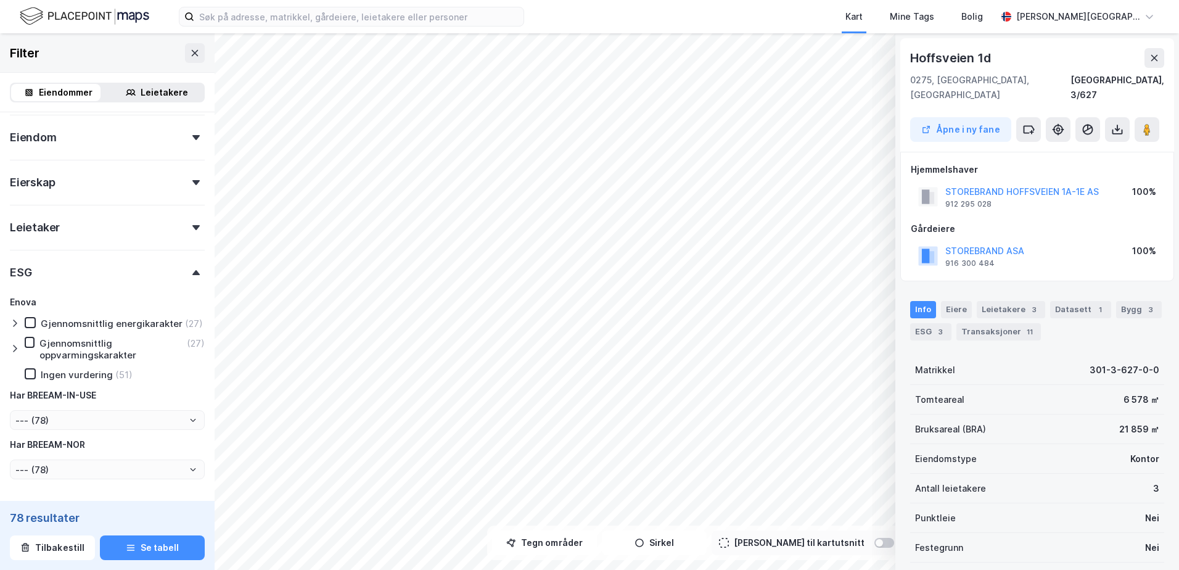 The image size is (1179, 570). Describe the element at coordinates (544, 543) in the screenshot. I see `button: Tegn områder` at that location.